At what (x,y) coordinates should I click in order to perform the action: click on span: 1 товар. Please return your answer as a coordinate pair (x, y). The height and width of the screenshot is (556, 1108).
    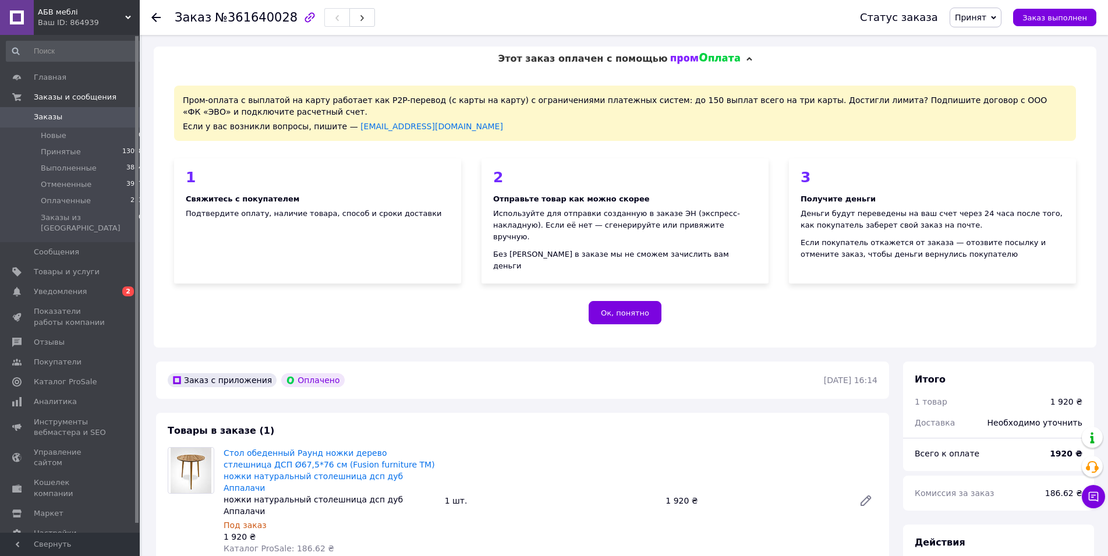
    Looking at the image, I should click on (931, 402).